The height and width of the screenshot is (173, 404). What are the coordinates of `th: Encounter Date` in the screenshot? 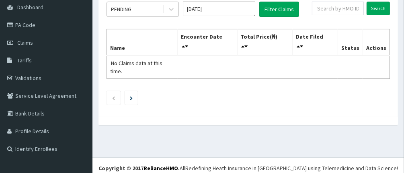 It's located at (207, 43).